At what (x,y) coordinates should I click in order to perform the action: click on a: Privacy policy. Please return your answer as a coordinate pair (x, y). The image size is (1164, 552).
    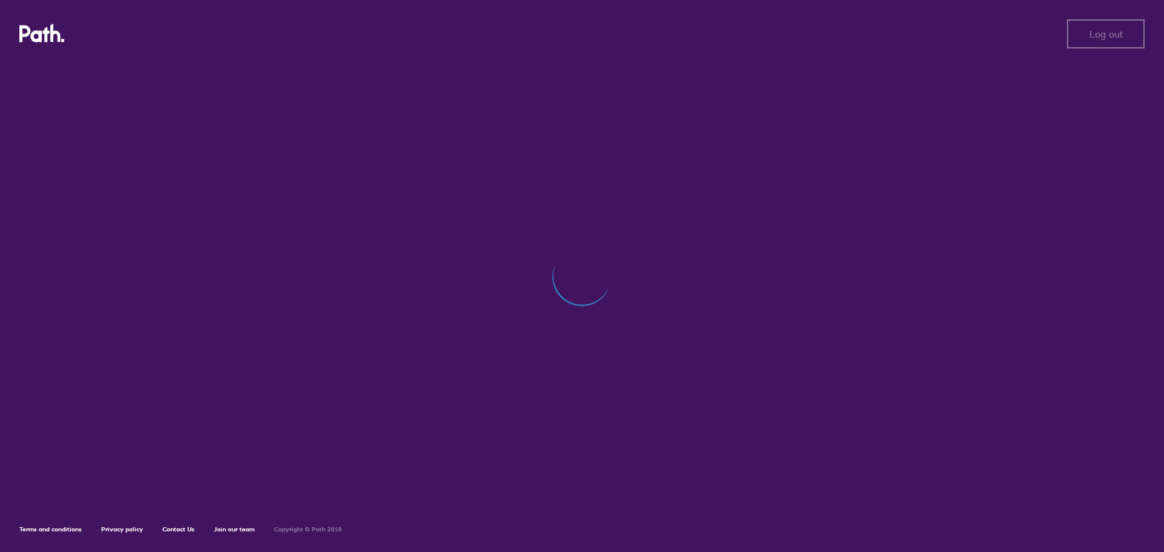
    Looking at the image, I should click on (122, 529).